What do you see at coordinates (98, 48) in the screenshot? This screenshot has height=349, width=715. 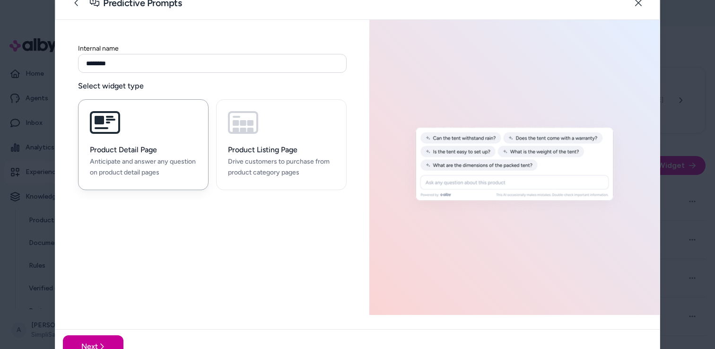 I see `label: Internal name` at bounding box center [98, 48].